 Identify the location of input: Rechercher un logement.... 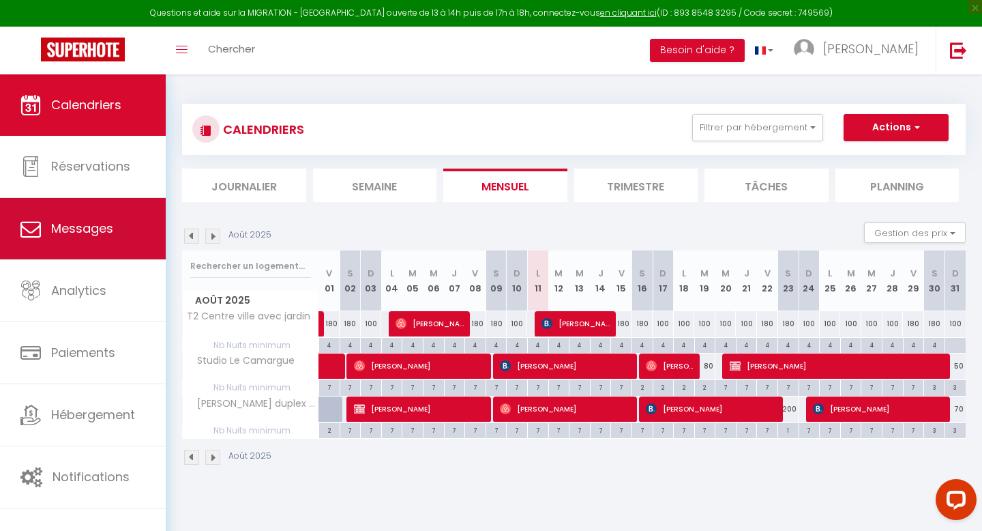
(250, 266).